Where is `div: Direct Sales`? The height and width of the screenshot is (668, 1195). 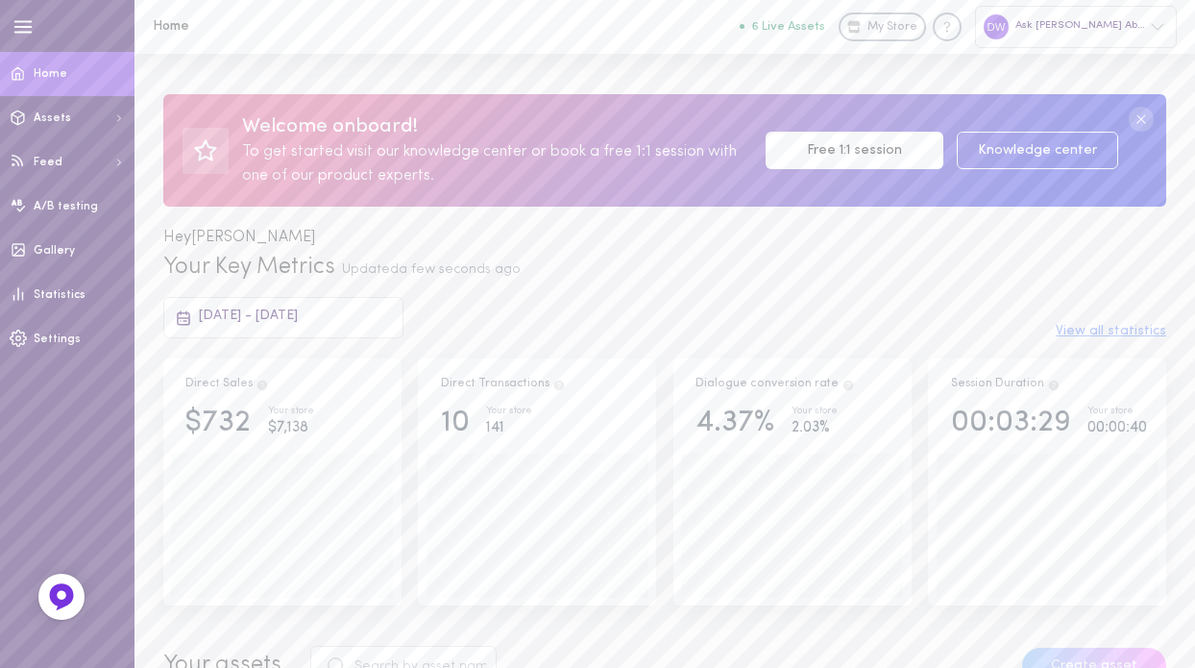
div: Direct Sales is located at coordinates (227, 384).